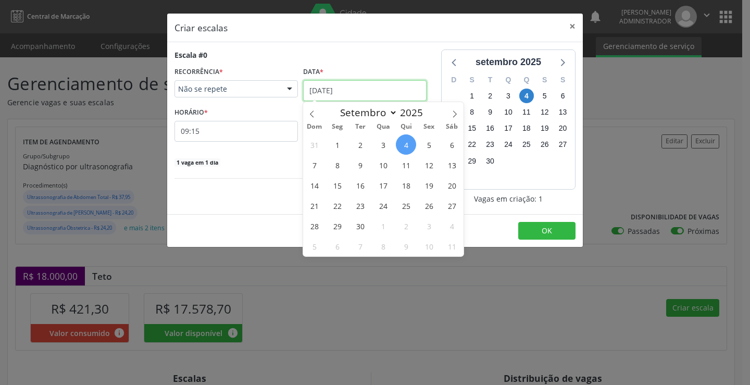  What do you see at coordinates (526, 112) in the screenshot?
I see `span: quinta-feira, 11 de setembro de 2025` at bounding box center [526, 112].